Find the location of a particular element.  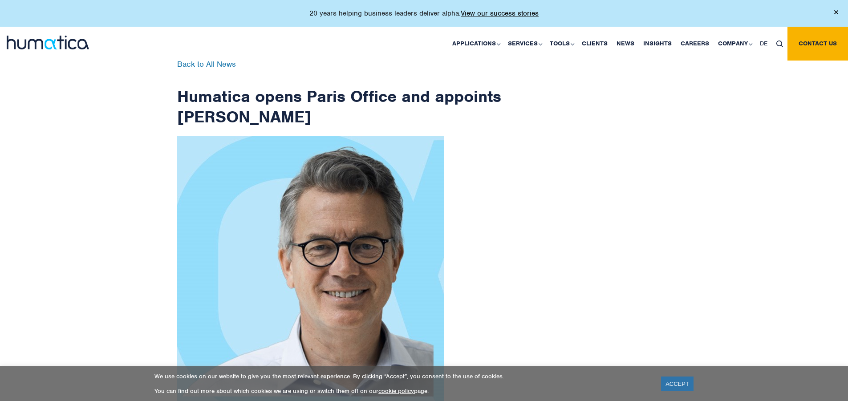

a: News is located at coordinates (625, 44).